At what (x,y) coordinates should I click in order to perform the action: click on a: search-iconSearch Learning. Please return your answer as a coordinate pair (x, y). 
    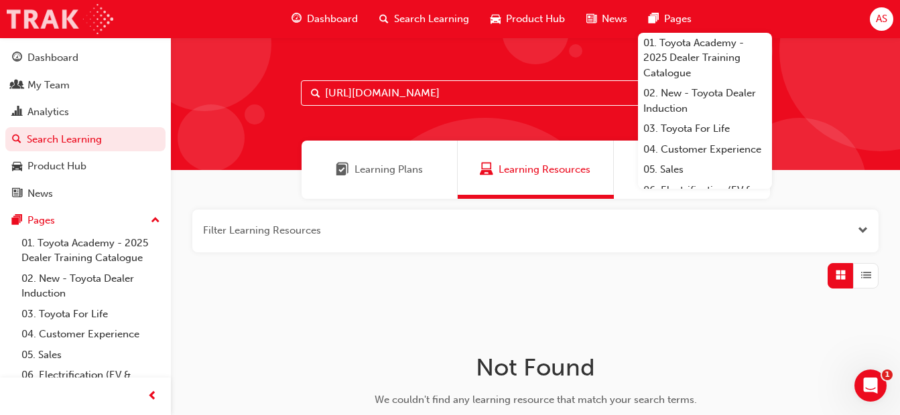
    Looking at the image, I should click on (424, 19).